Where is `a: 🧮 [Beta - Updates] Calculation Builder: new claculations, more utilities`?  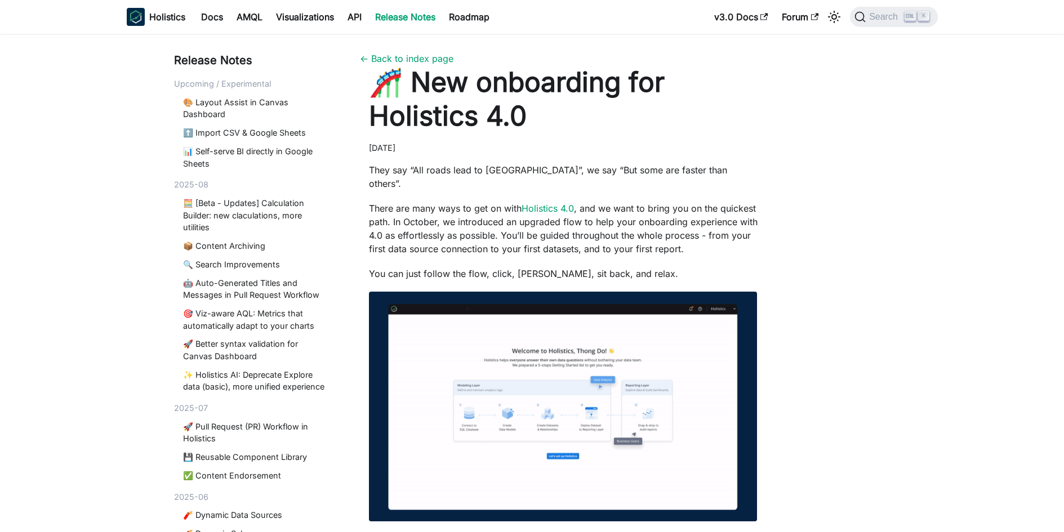
a: 🧮 [Beta - Updates] Calculation Builder: new claculations, more utilities is located at coordinates (256, 215).